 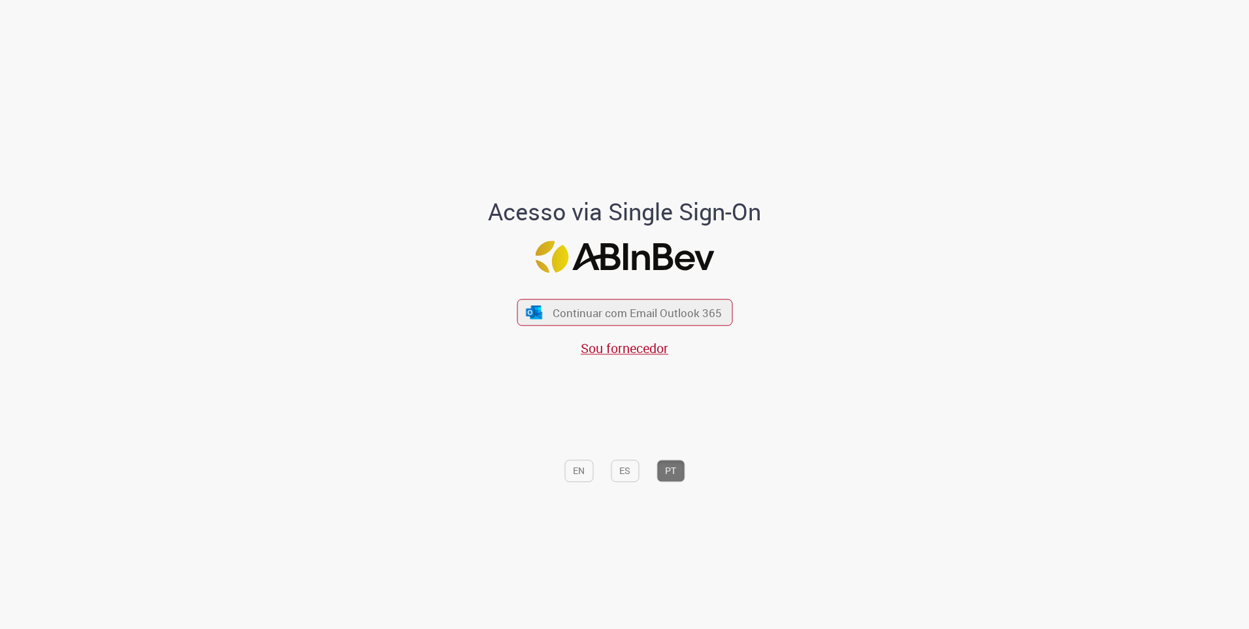 I want to click on button: PT, so click(x=670, y=470).